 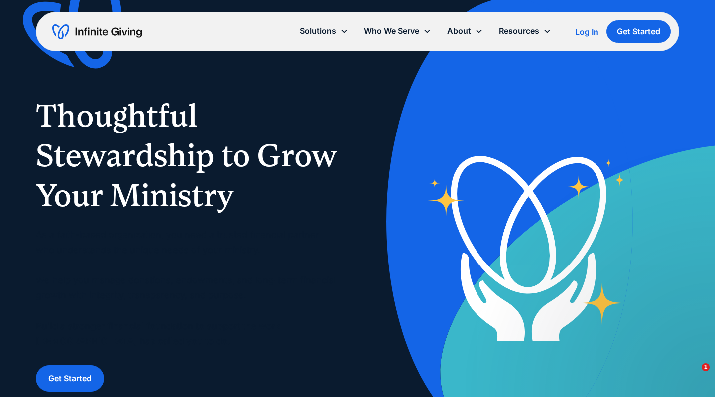 I want to click on a: home, so click(x=97, y=32).